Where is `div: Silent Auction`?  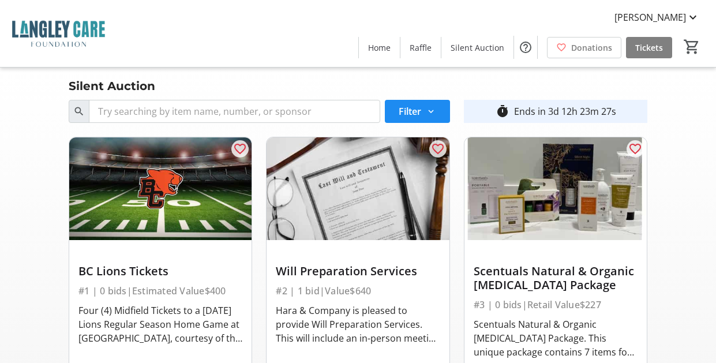 div: Silent Auction is located at coordinates (112, 86).